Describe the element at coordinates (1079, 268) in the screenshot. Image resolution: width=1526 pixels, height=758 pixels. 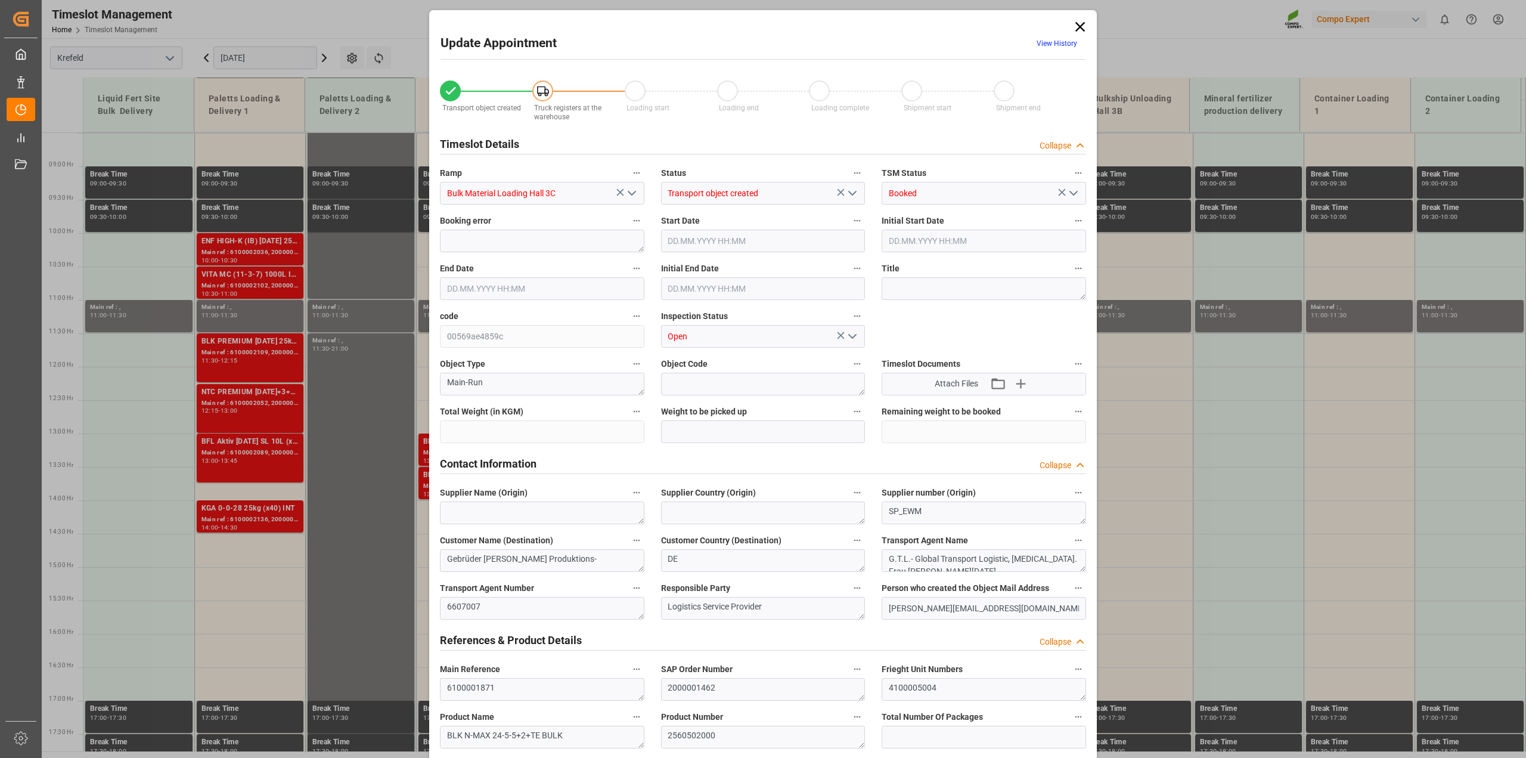
I see `button: Title` at that location.